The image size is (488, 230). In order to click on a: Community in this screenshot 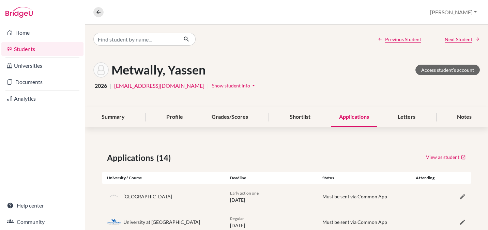, I will do `click(42, 222)`.